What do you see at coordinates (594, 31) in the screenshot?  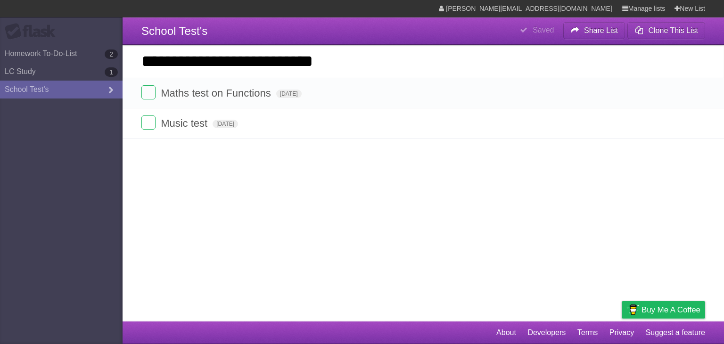 I see `button: Share List` at bounding box center [594, 31].